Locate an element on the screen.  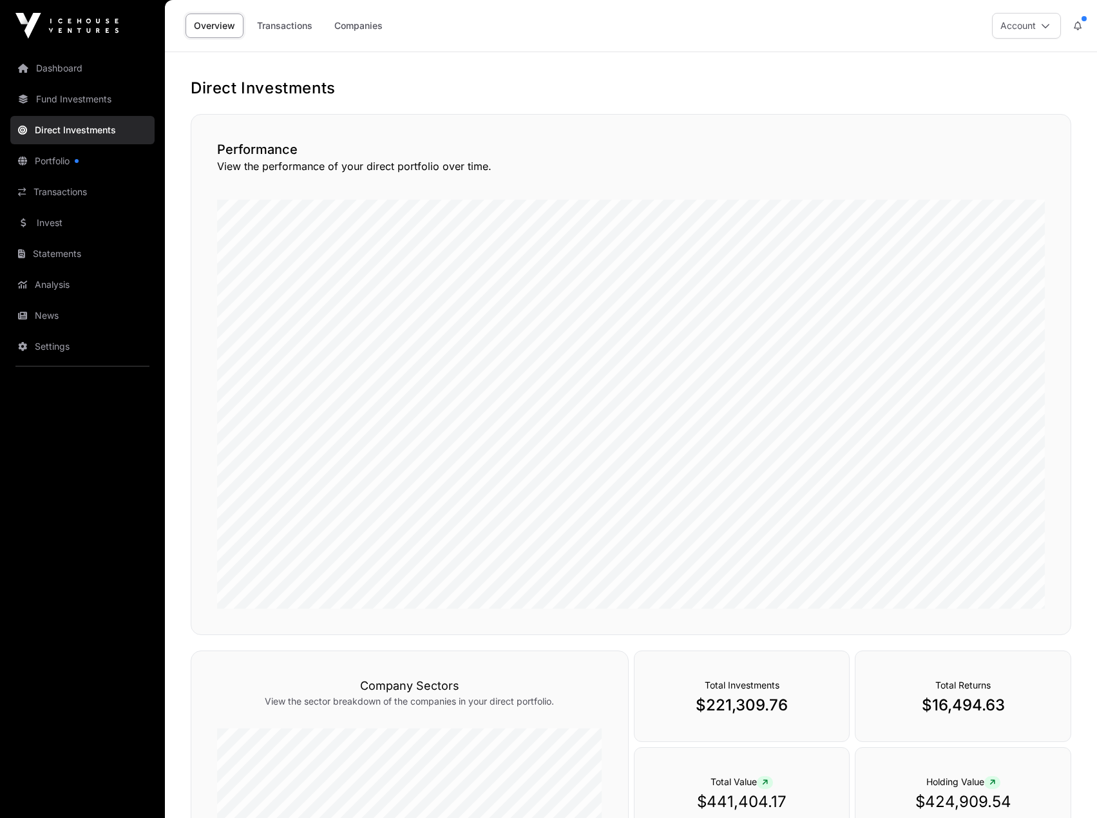
a: News is located at coordinates (82, 316).